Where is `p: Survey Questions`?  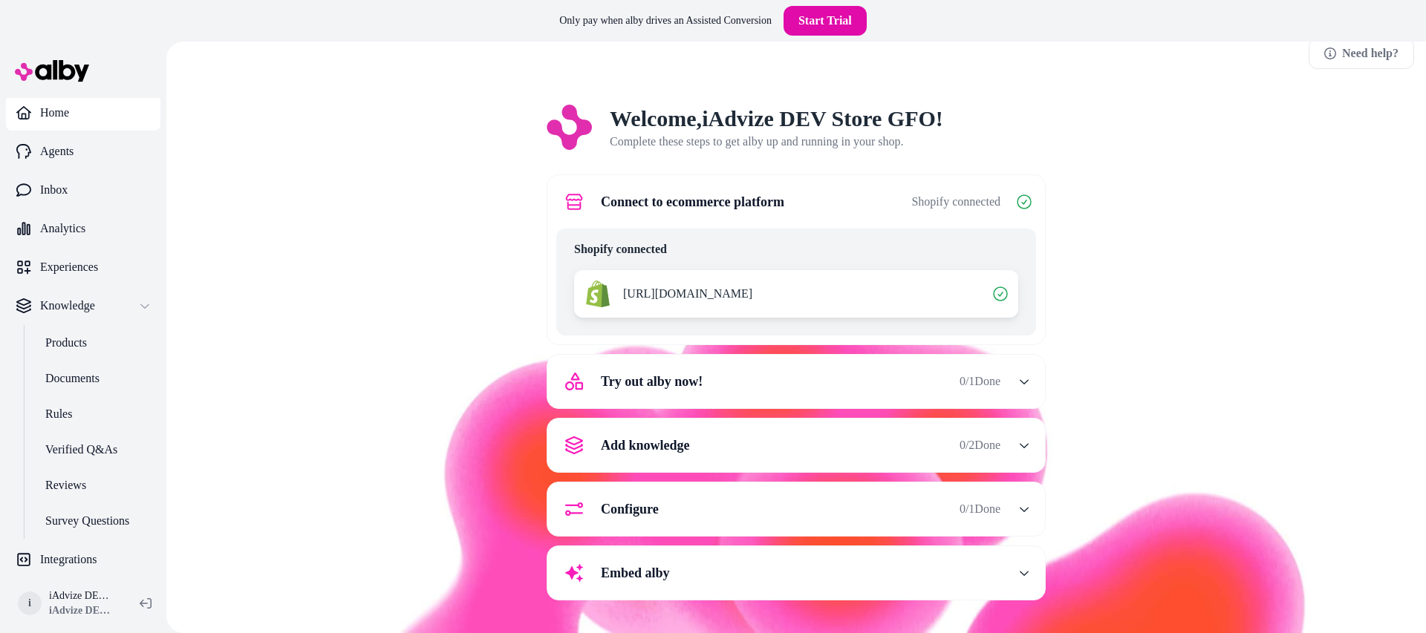
p: Survey Questions is located at coordinates (87, 521).